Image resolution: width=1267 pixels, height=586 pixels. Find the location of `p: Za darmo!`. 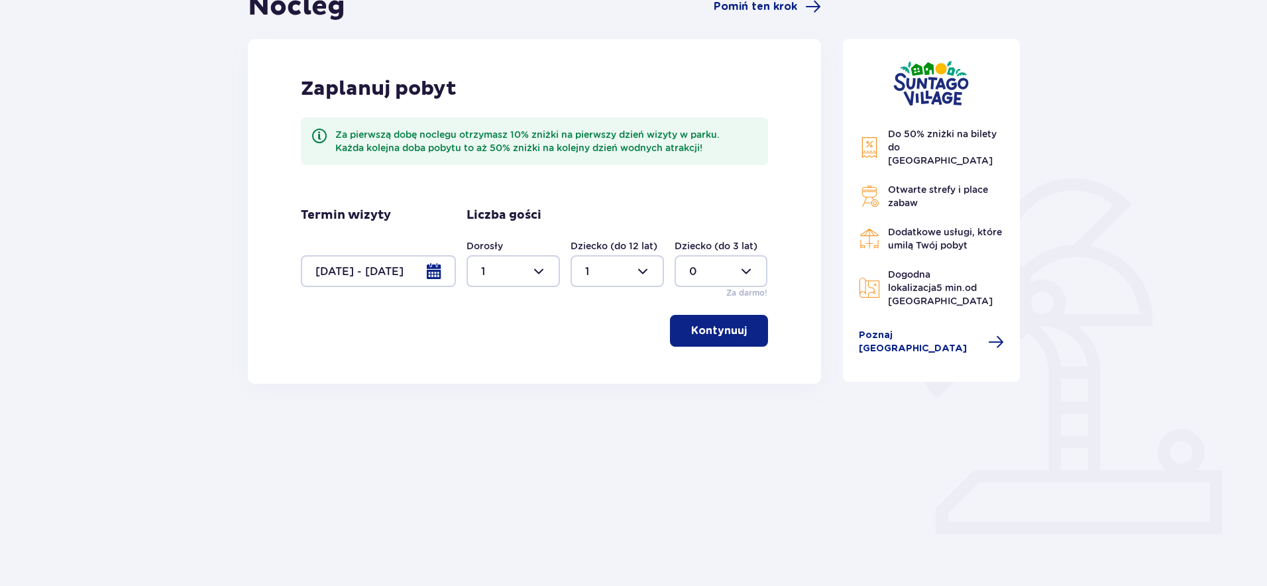

p: Za darmo! is located at coordinates (747, 293).